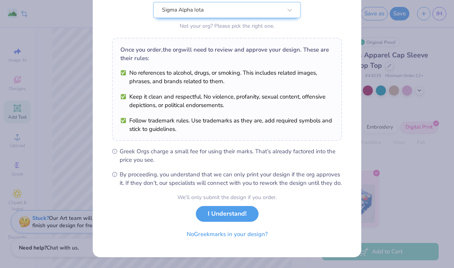 The image size is (454, 268). What do you see at coordinates (231, 156) in the screenshot?
I see `span: Greek Orgs charge a small fee for using their marks. That’s already factored into the price you see.` at bounding box center [231, 156].